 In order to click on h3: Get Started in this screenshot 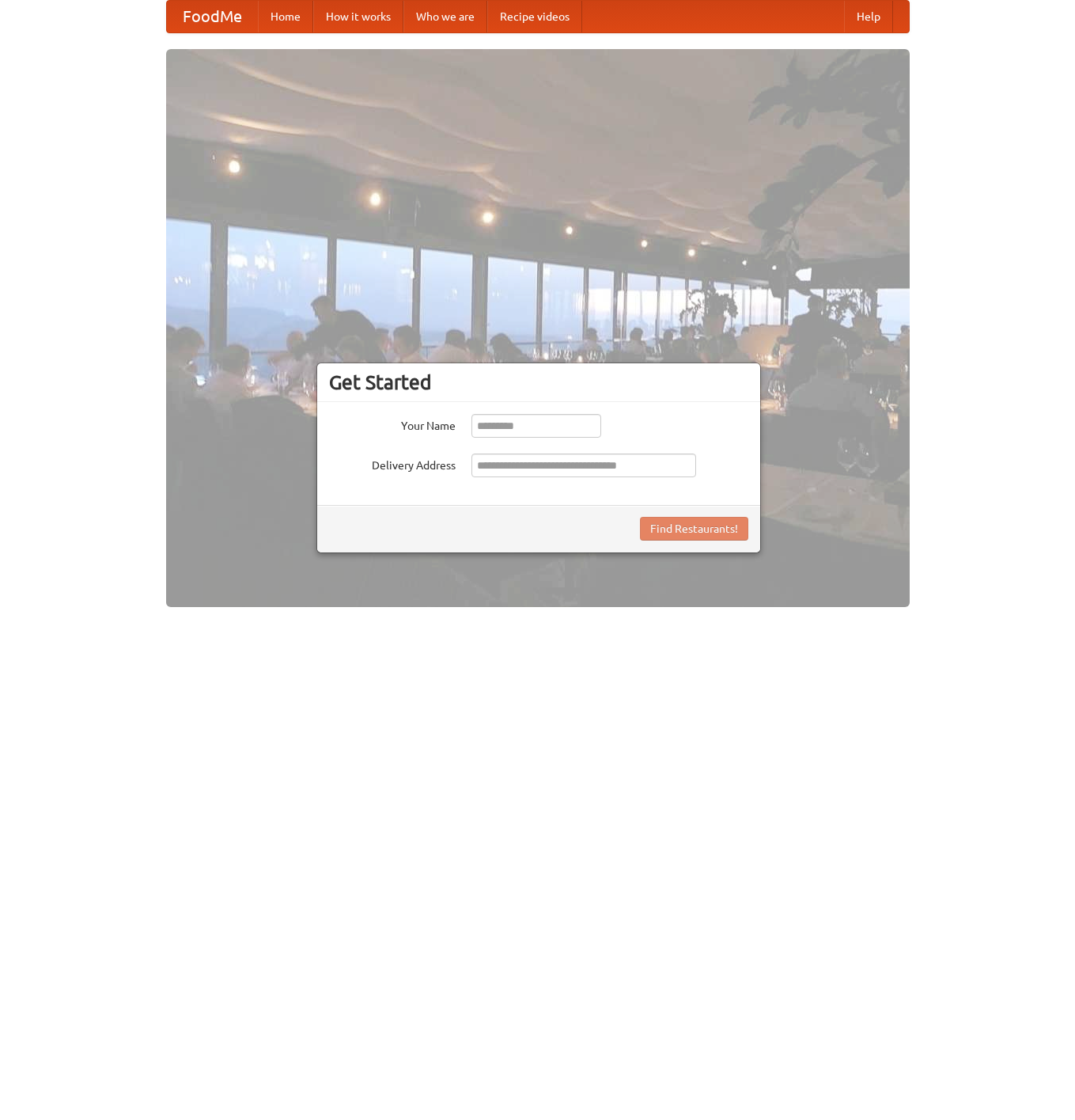, I will do `click(539, 382)`.